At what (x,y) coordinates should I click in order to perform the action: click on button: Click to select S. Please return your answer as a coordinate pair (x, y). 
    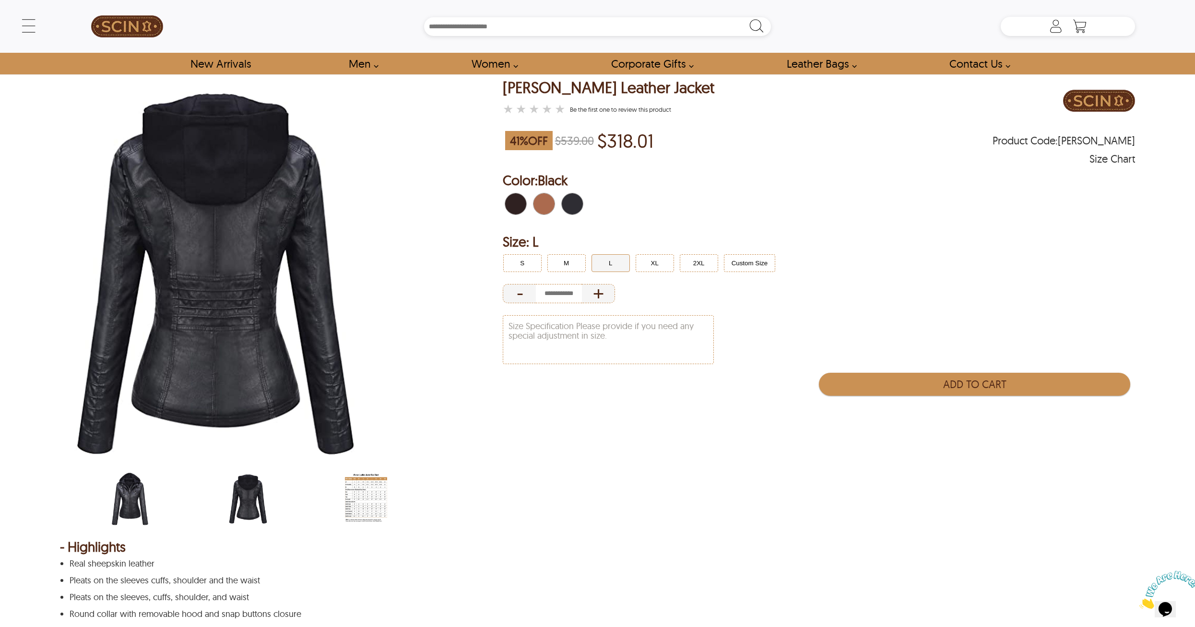
    Looking at the image, I should click on (522, 263).